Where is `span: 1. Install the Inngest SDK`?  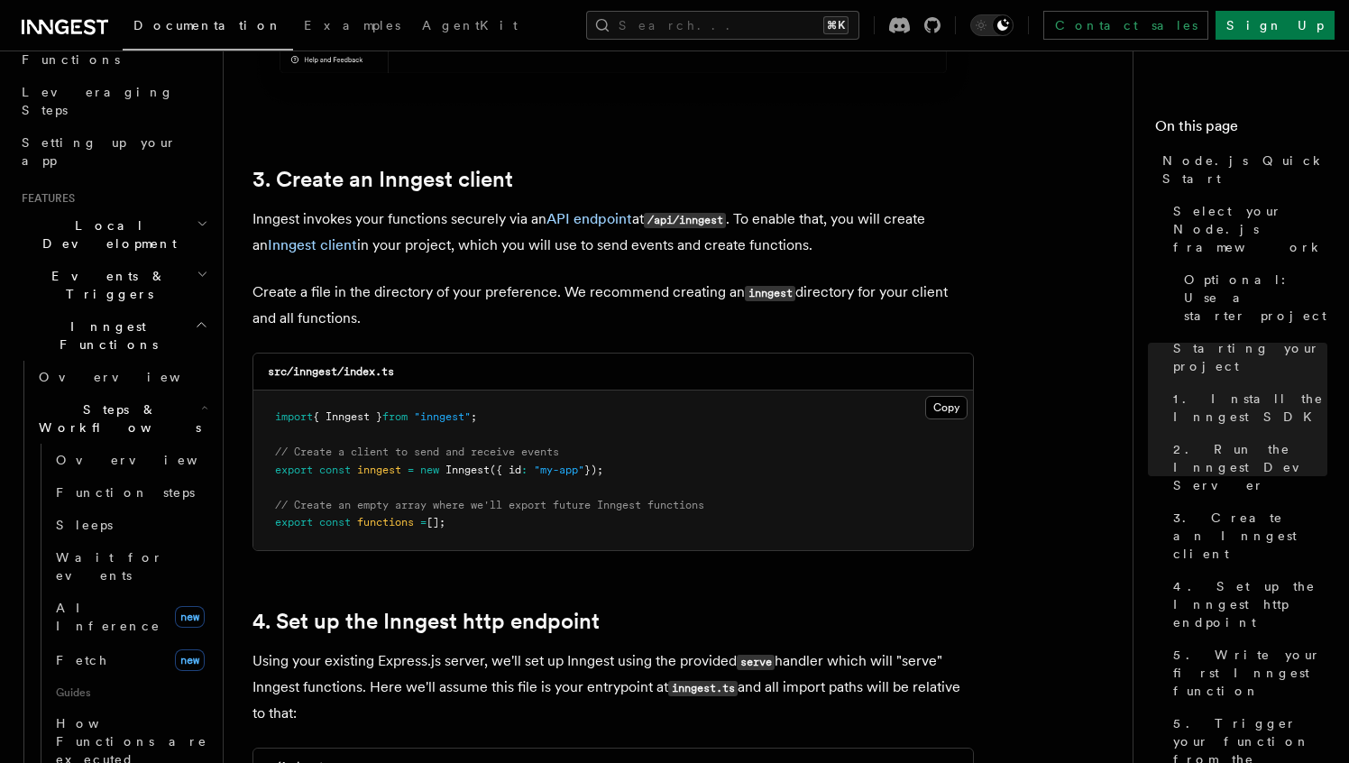
span: 1. Install the Inngest SDK is located at coordinates (1250, 408).